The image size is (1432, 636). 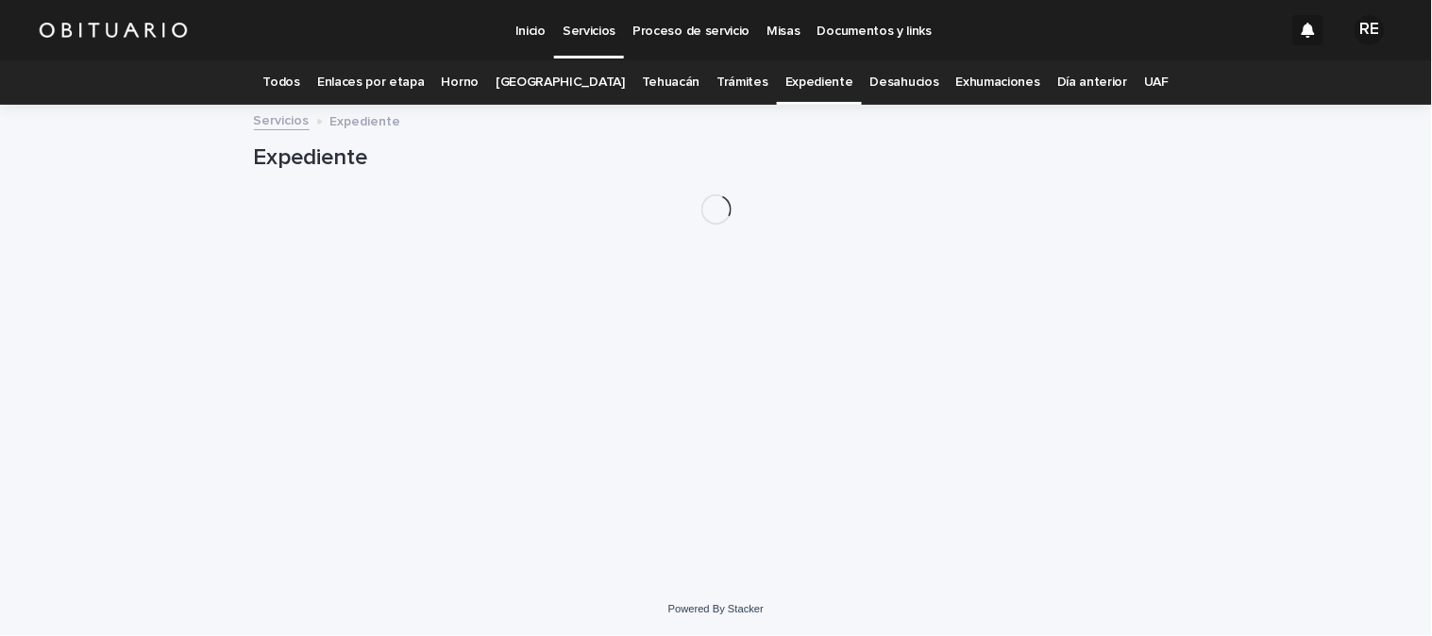 I want to click on a: Día anterior, so click(x=1092, y=82).